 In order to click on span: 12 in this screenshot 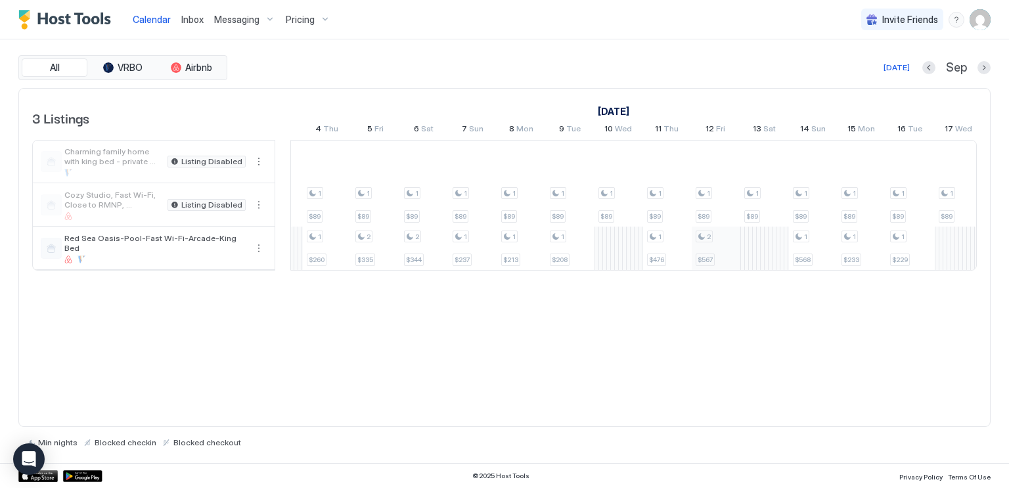, I will do `click(709, 130)`.